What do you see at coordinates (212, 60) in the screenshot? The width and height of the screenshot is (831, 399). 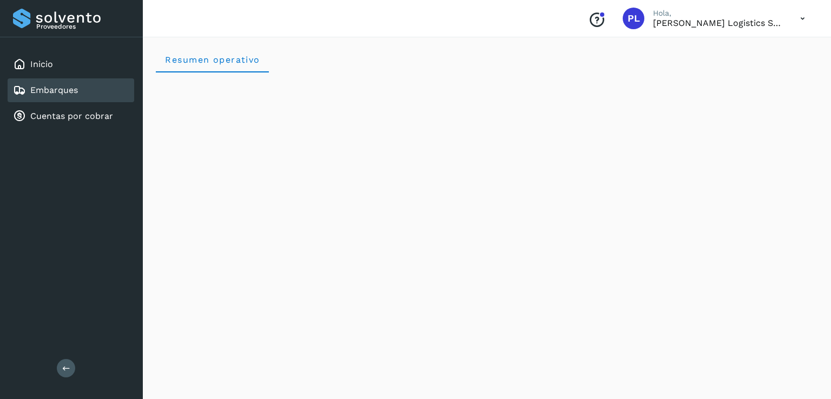 I see `span: Resumen operativo` at bounding box center [212, 60].